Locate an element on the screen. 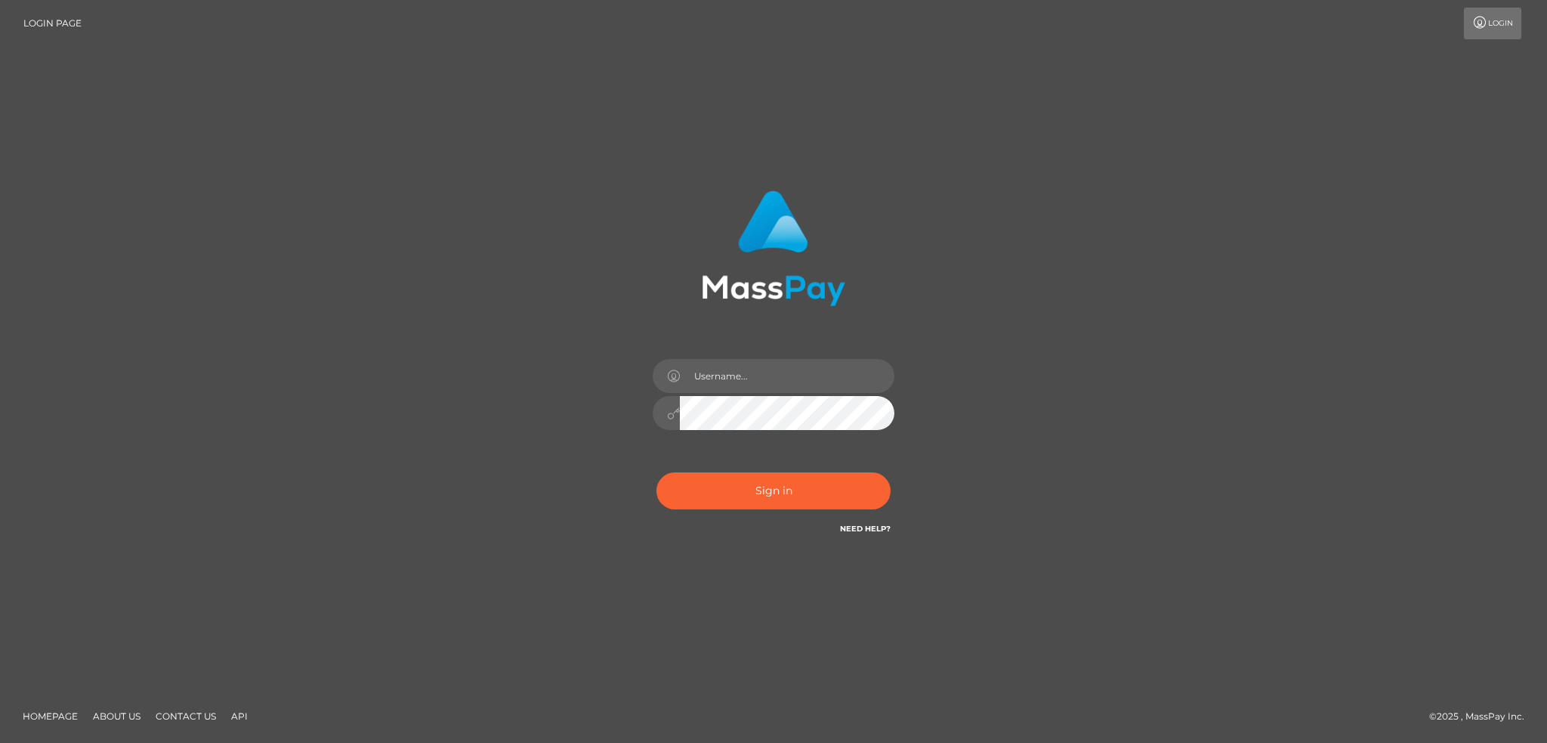 This screenshot has height=743, width=1547. a: Login is located at coordinates (1493, 23).